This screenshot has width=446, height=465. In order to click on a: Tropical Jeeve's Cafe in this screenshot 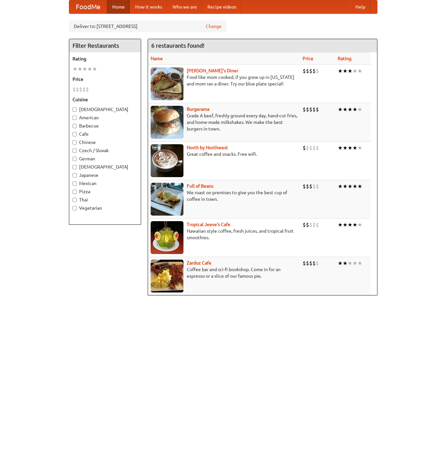, I will do `click(209, 224)`.